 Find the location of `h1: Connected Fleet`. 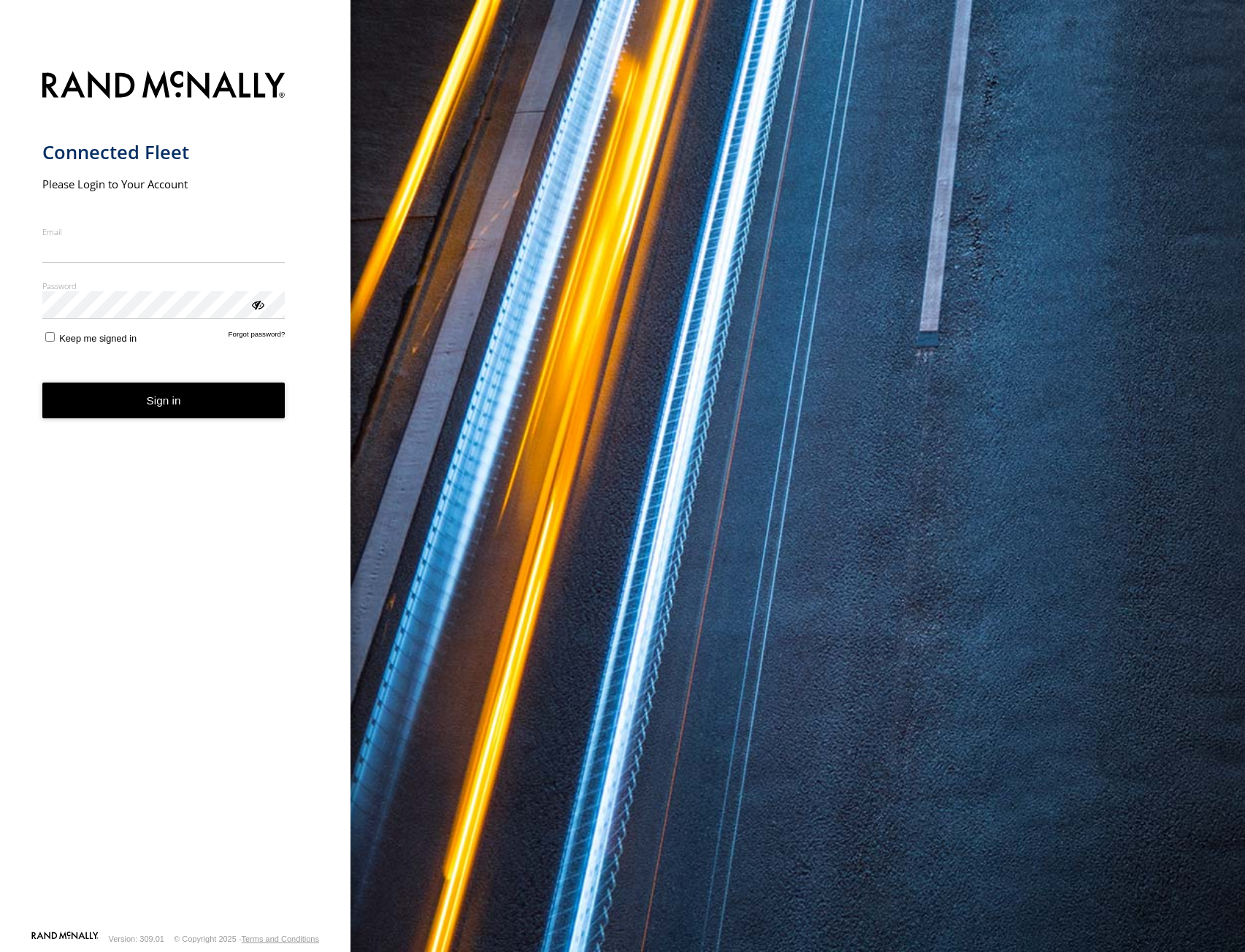

h1: Connected Fleet is located at coordinates (163, 152).